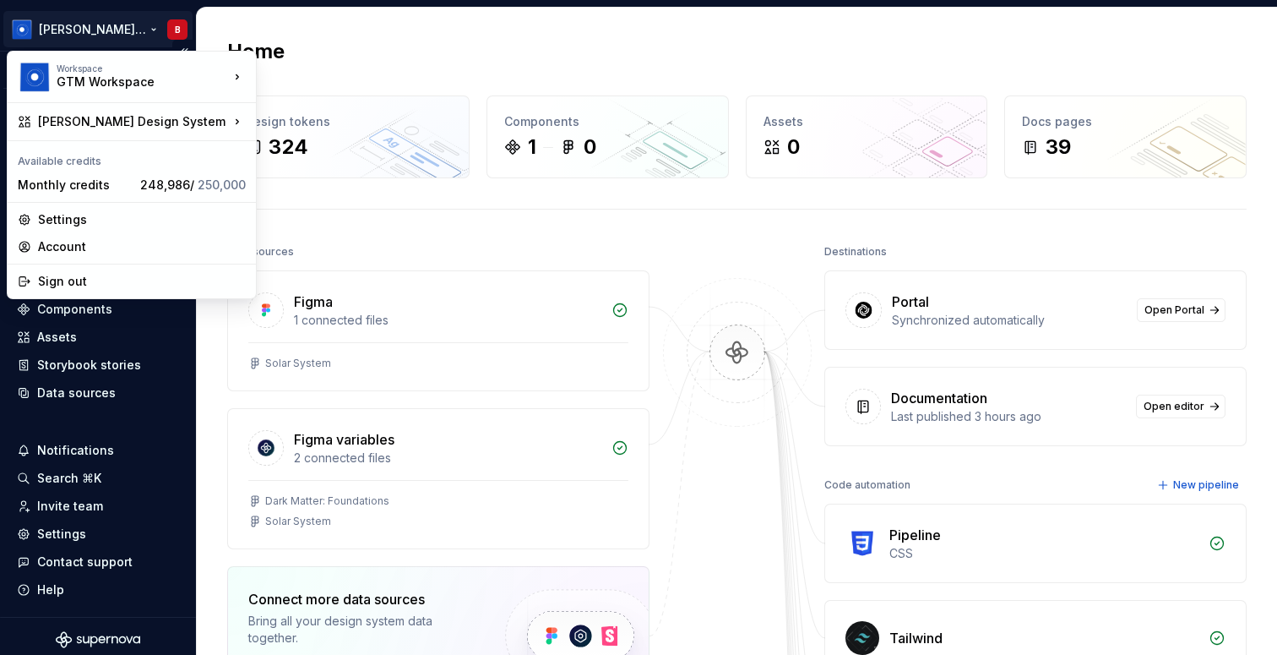 The height and width of the screenshot is (655, 1277). Describe the element at coordinates (35, 77) in the screenshot. I see `img: 049812b6-2877-400d-9dc9-987621144c16.png` at that location.